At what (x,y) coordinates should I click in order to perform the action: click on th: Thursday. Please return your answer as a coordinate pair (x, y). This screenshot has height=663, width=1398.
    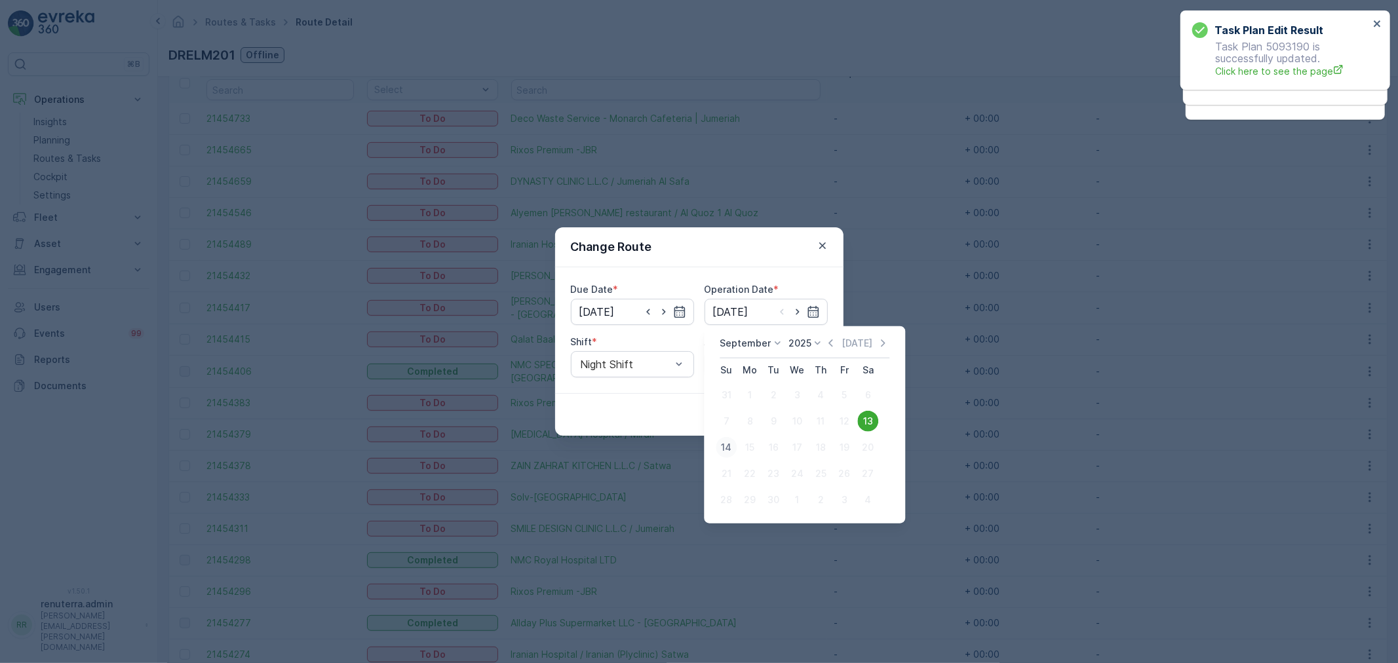
    Looking at the image, I should click on (821, 370).